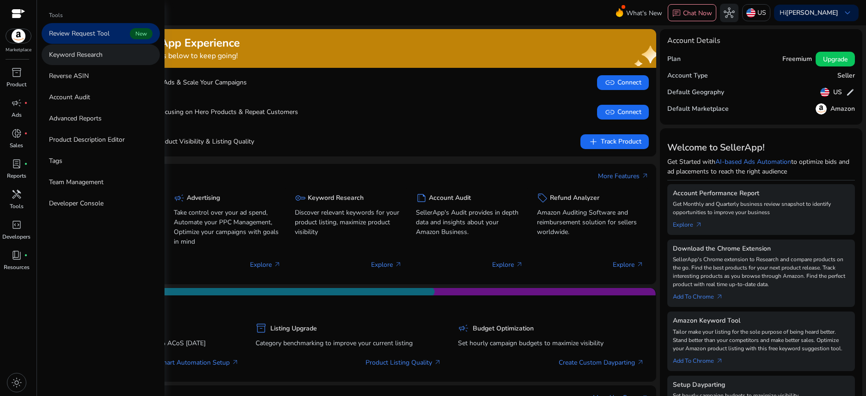 The height and width of the screenshot is (396, 866). Describe the element at coordinates (348, 343) in the screenshot. I see `p: Category benchmarking to improve your current listing` at that location.